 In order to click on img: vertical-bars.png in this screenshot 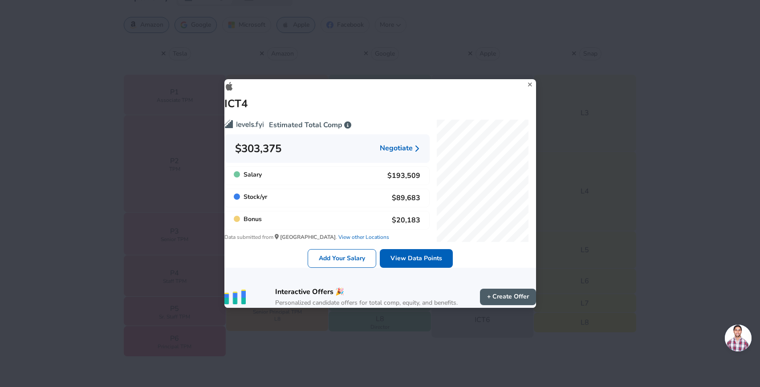, I will do `click(235, 297)`.